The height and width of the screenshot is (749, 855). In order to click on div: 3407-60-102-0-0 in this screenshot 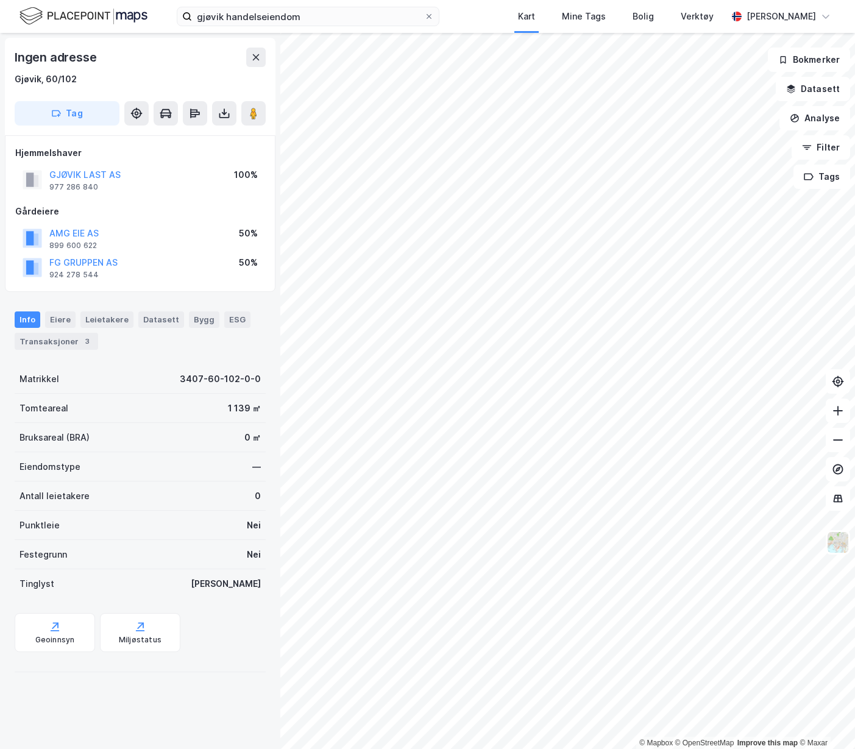, I will do `click(220, 379)`.